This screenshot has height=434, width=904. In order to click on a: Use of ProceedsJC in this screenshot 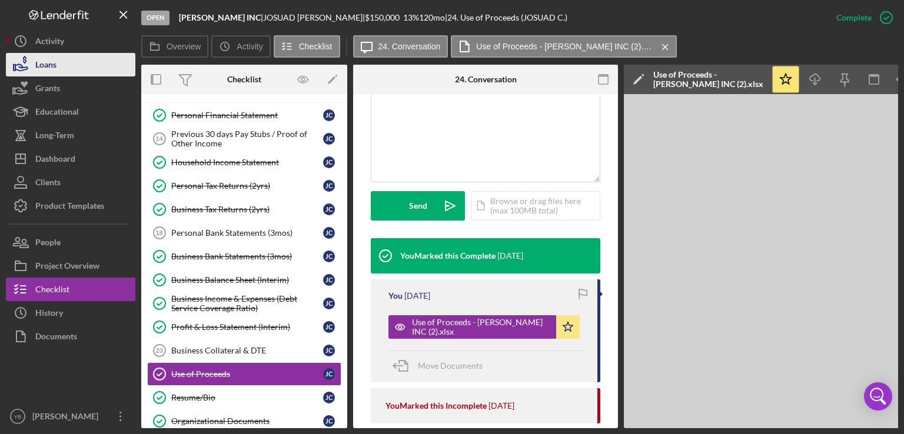, I will do `click(244, 374)`.